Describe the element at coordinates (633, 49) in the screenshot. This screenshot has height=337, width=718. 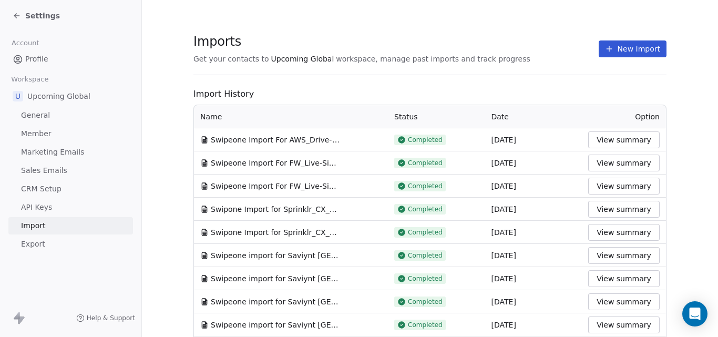
I see `button: New Import` at that location.